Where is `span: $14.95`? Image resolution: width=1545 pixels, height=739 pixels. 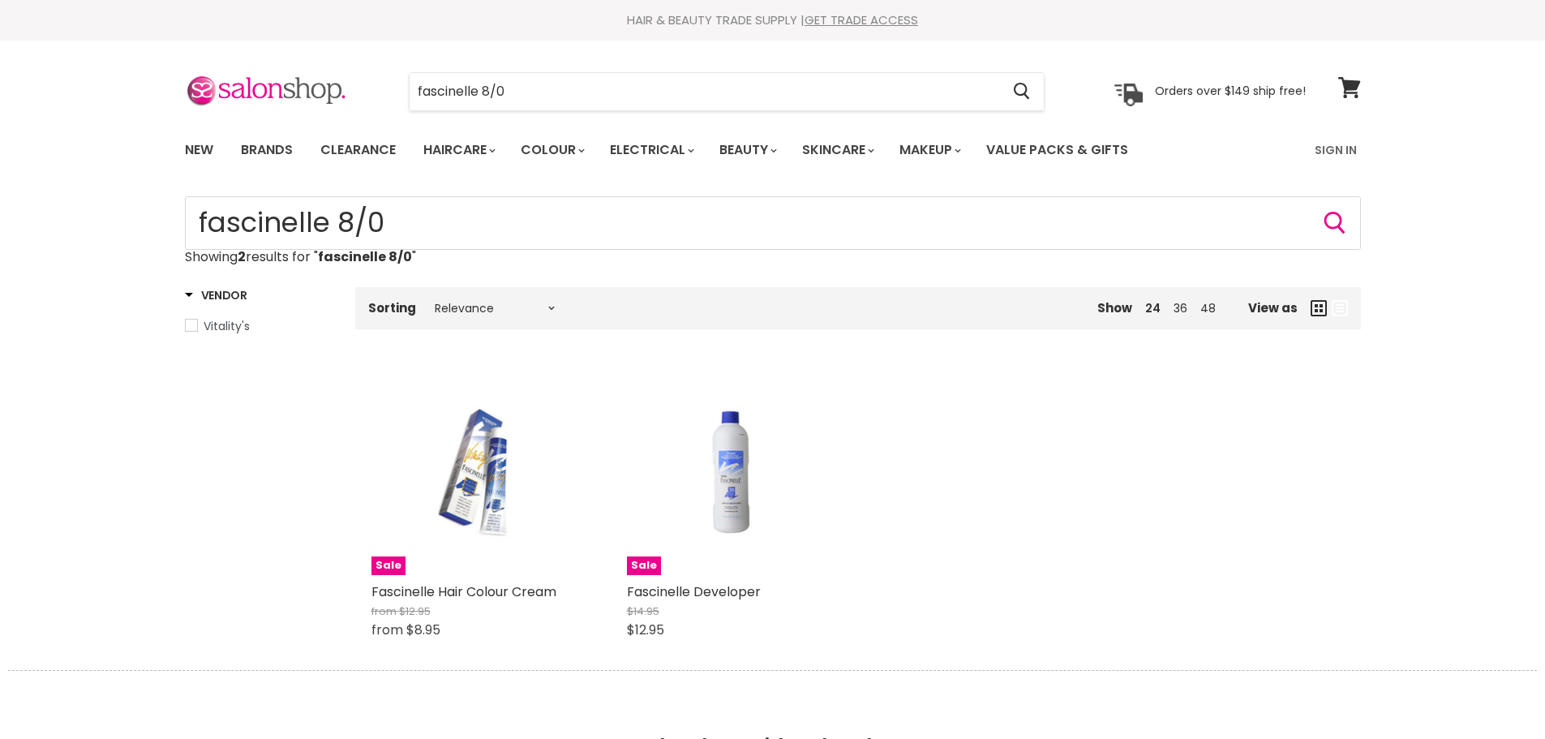 span: $14.95 is located at coordinates (643, 611).